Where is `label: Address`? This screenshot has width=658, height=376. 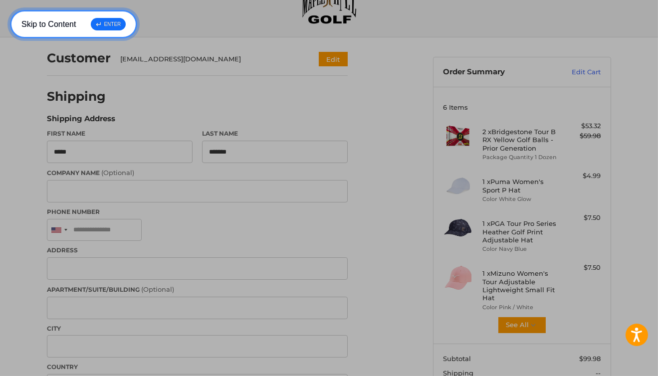
label: Address is located at coordinates (197, 250).